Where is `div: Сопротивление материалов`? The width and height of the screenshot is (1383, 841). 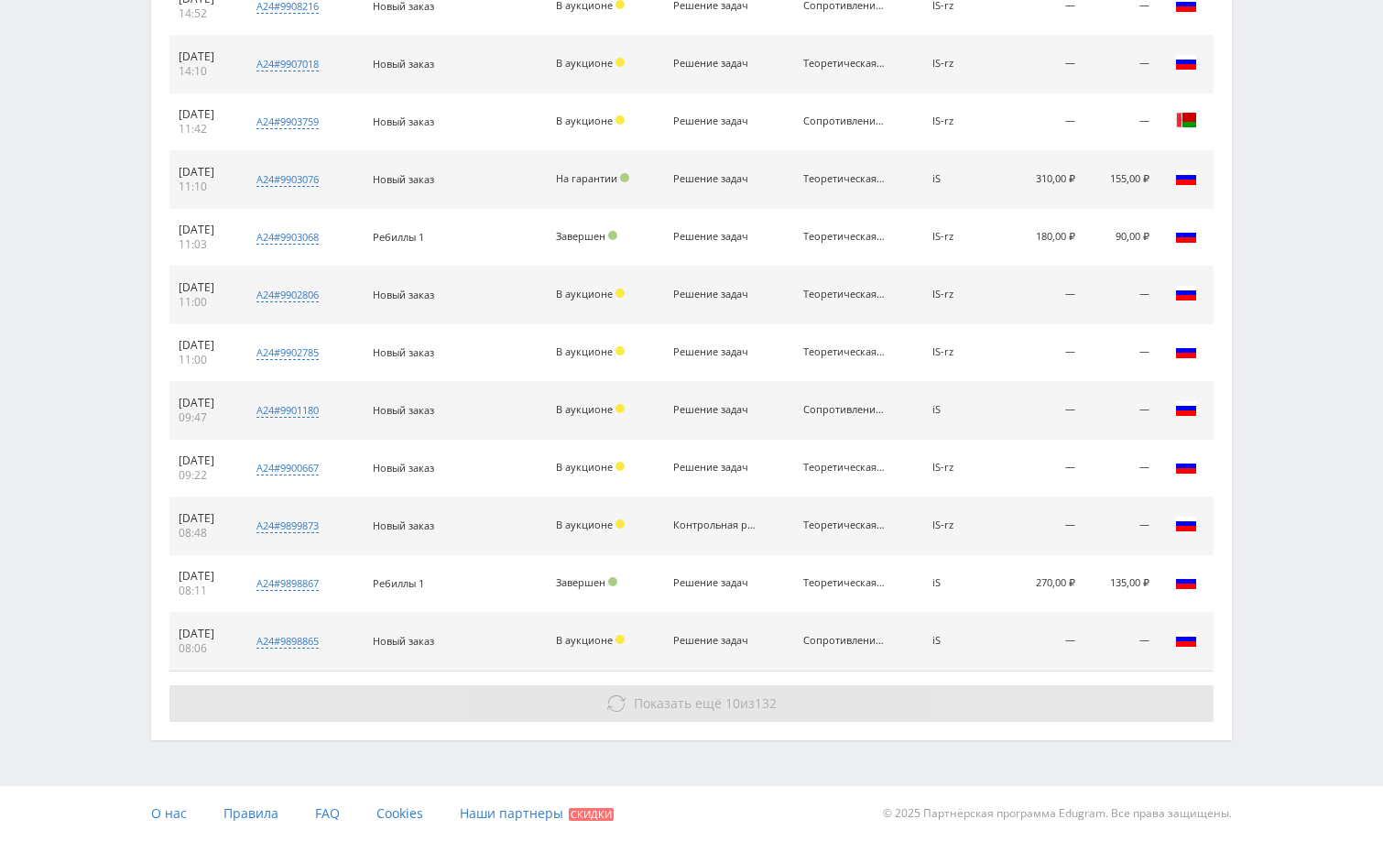
div: Сопротивление материалов is located at coordinates (844, 121).